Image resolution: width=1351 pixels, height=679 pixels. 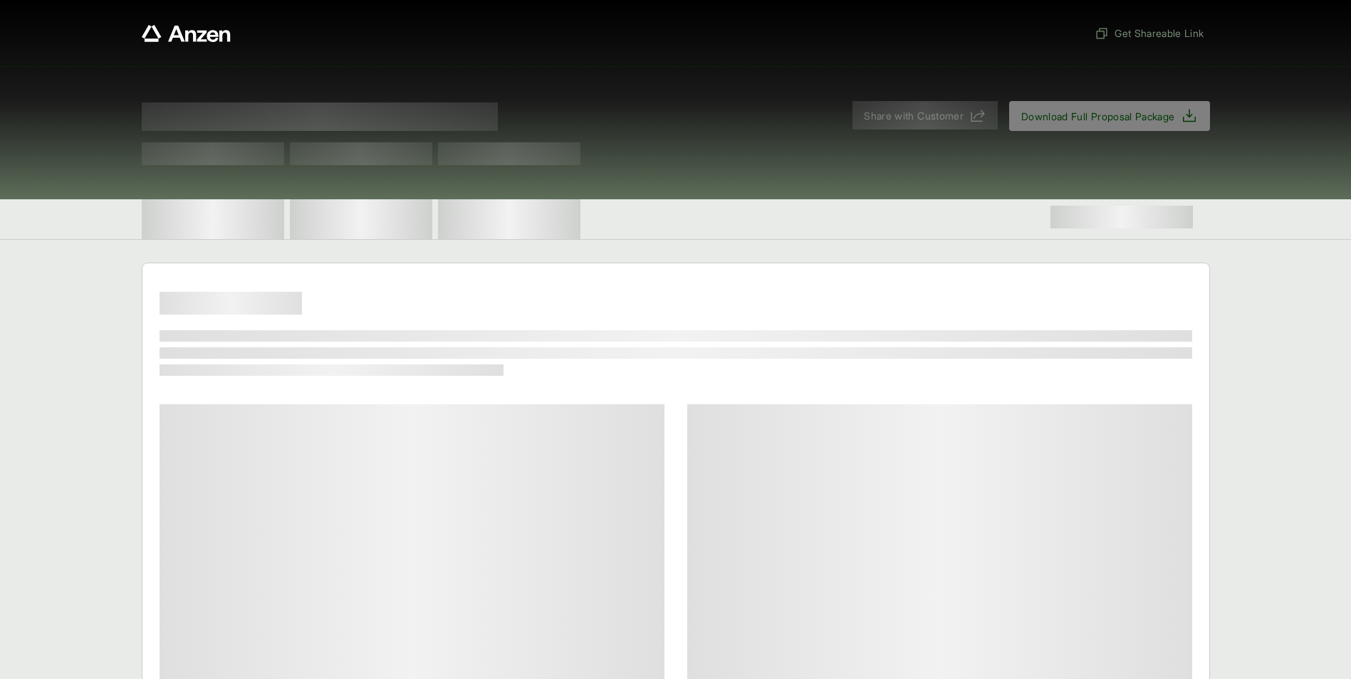 I want to click on span: Get Shareable Link, so click(x=1149, y=33).